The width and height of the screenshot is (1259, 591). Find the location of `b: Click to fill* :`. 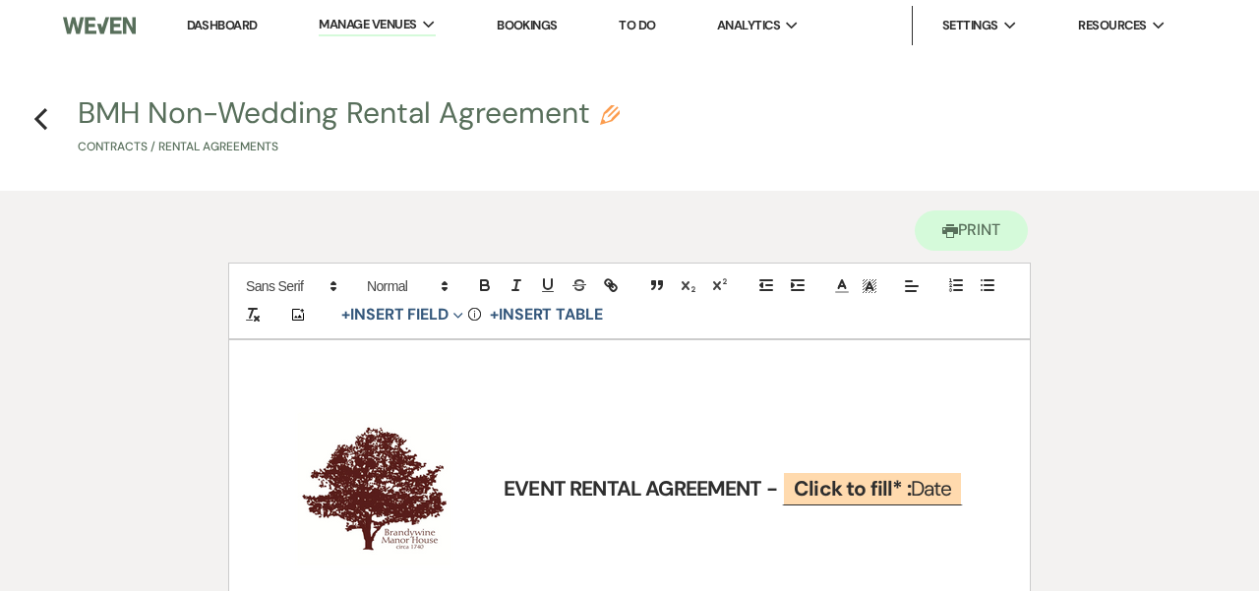

b: Click to fill* : is located at coordinates (852, 489).